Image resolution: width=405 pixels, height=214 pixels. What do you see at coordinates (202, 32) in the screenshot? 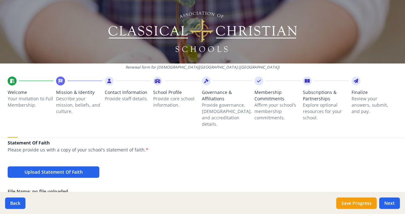
I see `img: Logo` at bounding box center [202, 32].